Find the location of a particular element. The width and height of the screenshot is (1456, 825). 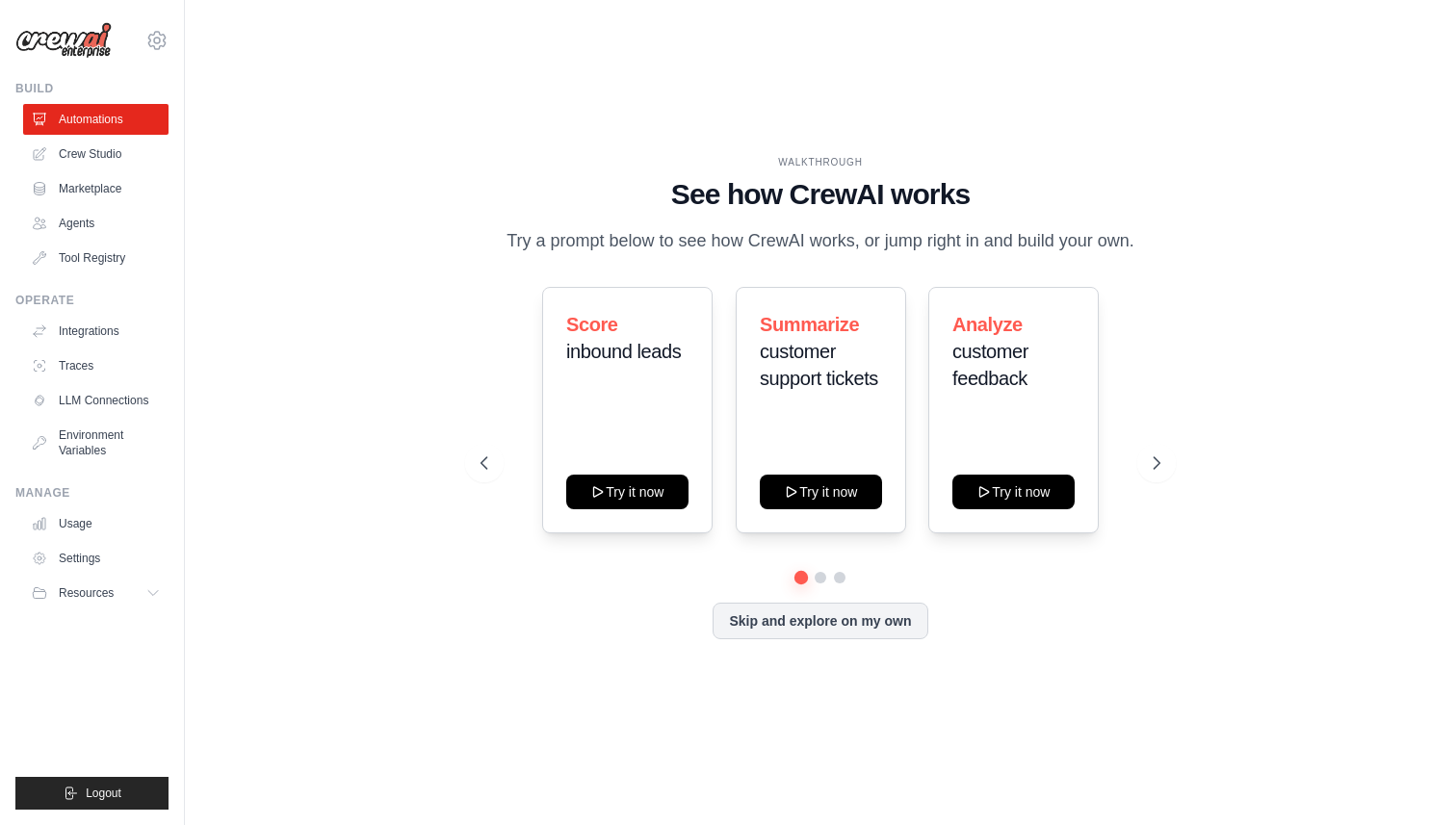

button: Resources is located at coordinates (95, 593).